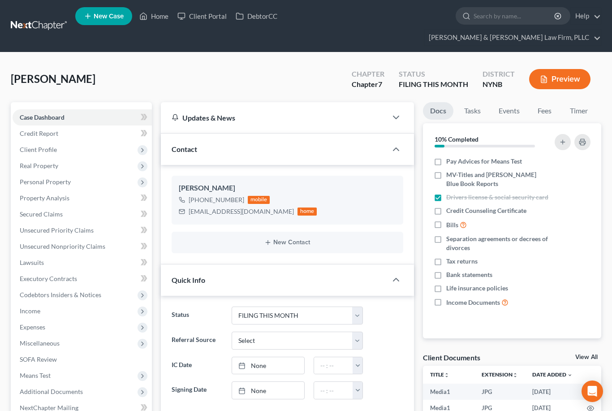 The width and height of the screenshot is (612, 411). I want to click on a: Help, so click(585, 16).